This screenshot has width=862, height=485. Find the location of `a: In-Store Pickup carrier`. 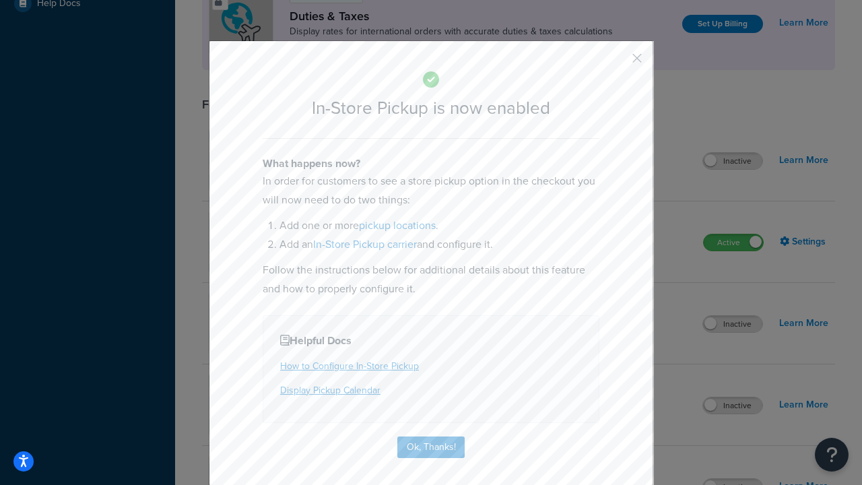

a: In-Store Pickup carrier is located at coordinates (365, 244).